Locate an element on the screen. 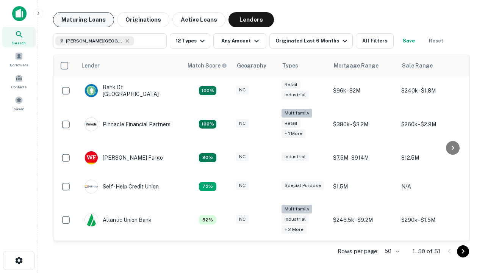  td: $12.5M is located at coordinates (432, 158).